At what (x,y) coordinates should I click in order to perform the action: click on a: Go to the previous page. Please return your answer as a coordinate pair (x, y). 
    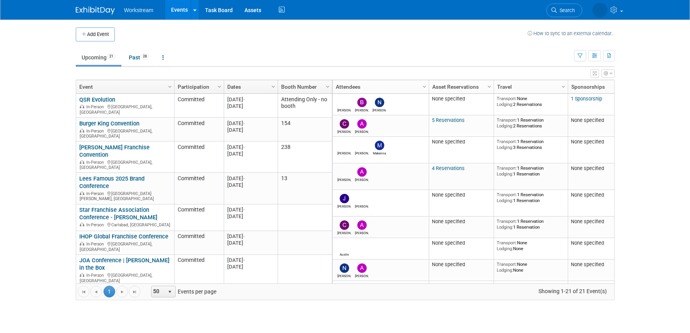
    Looking at the image, I should click on (96, 291).